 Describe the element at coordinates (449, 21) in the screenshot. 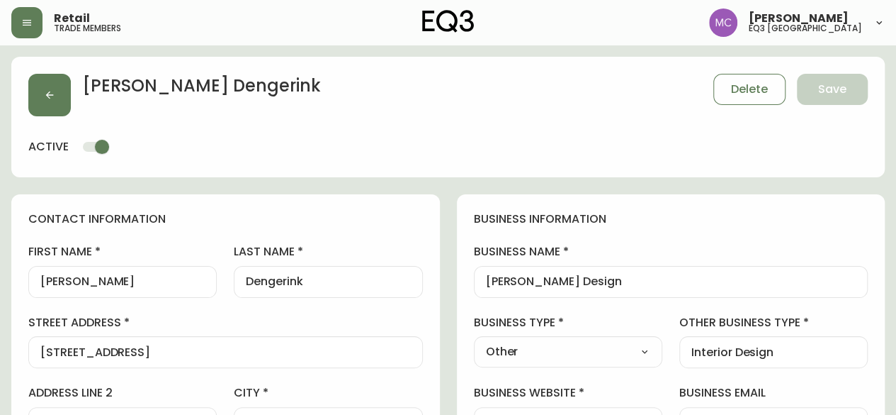

I see `img: logo` at that location.